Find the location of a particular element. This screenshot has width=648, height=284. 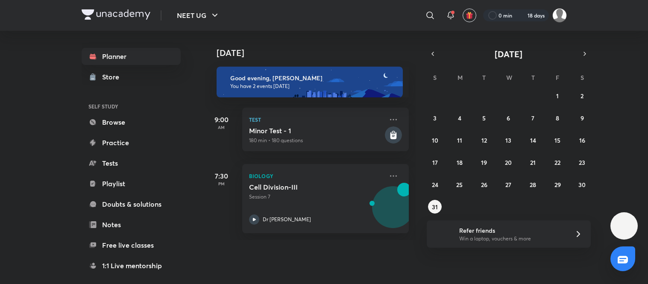

abbr: August 2, 2025 is located at coordinates (582, 96).